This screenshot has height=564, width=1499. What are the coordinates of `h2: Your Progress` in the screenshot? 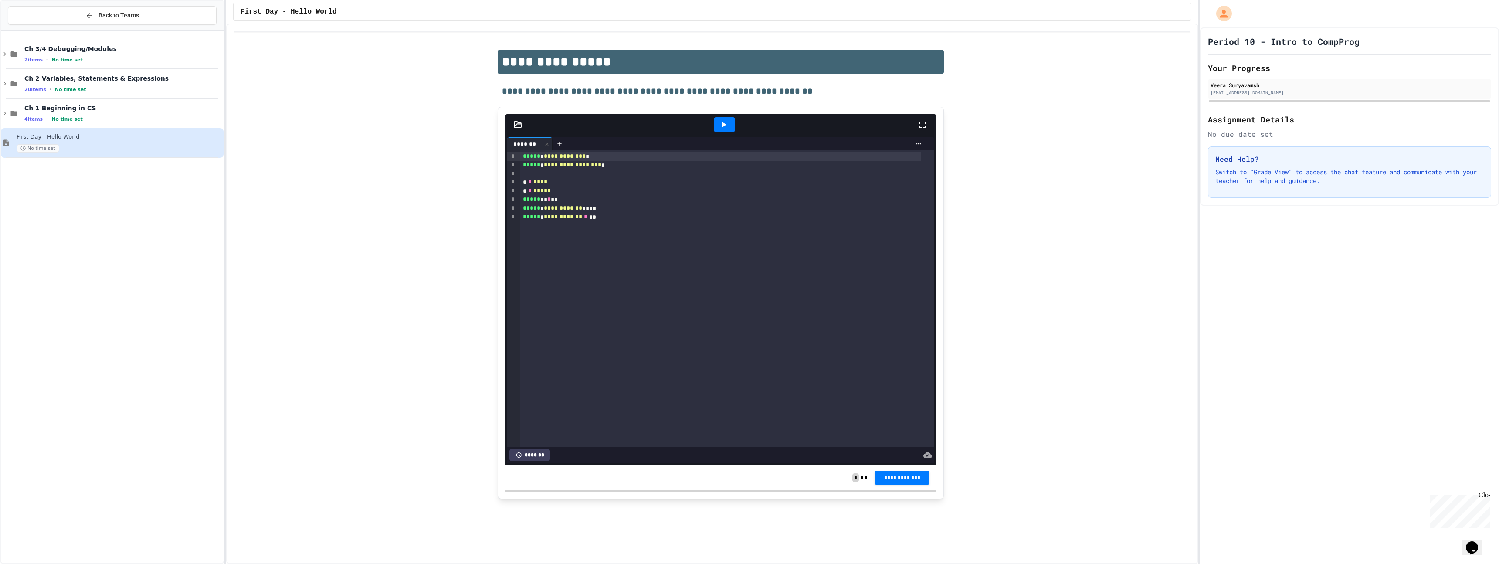 It's located at (1350, 68).